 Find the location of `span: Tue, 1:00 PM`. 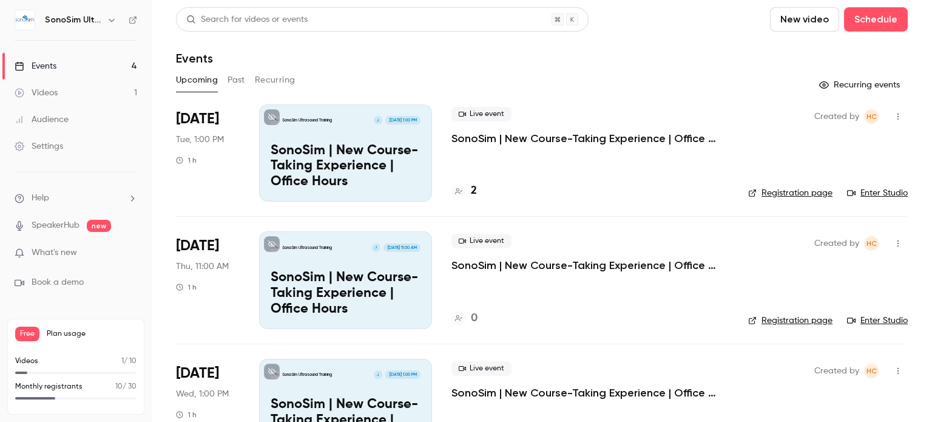

span: Tue, 1:00 PM is located at coordinates (200, 140).